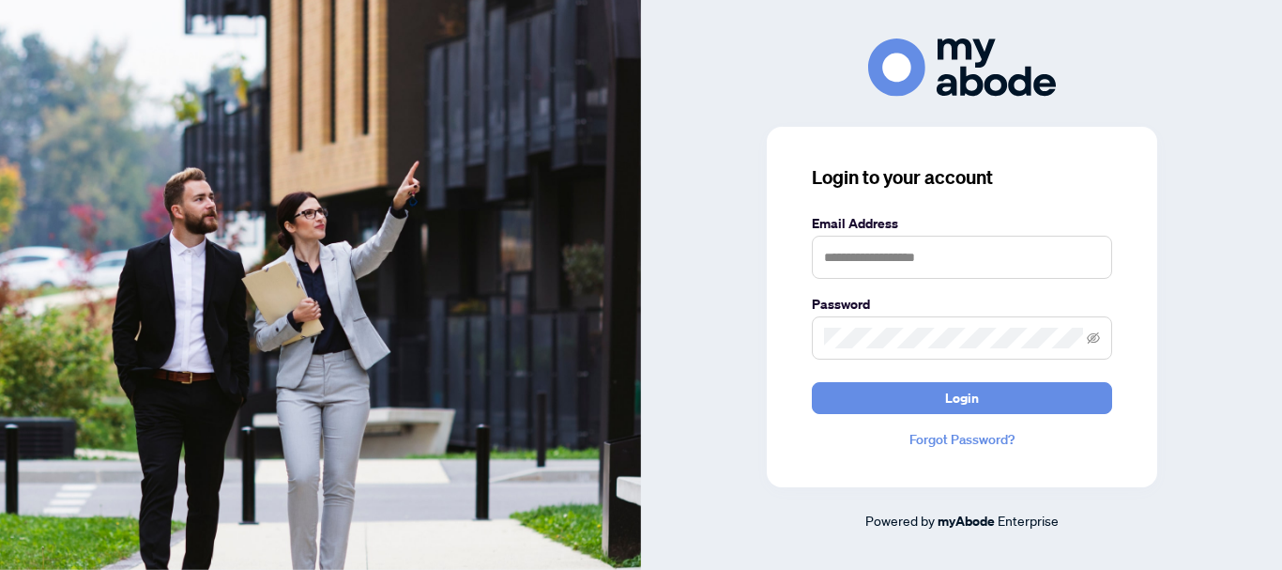 The image size is (1282, 570). What do you see at coordinates (900, 520) in the screenshot?
I see `span: Powered by` at bounding box center [900, 520].